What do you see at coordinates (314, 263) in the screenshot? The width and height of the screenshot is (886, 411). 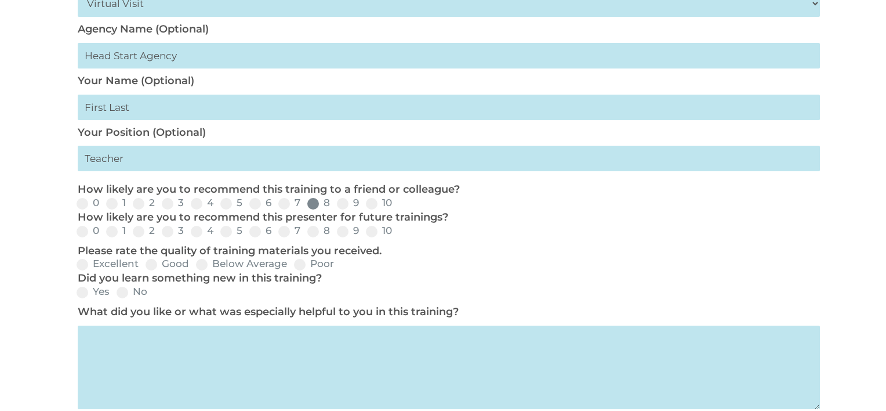 I see `label: Poor` at bounding box center [314, 263].